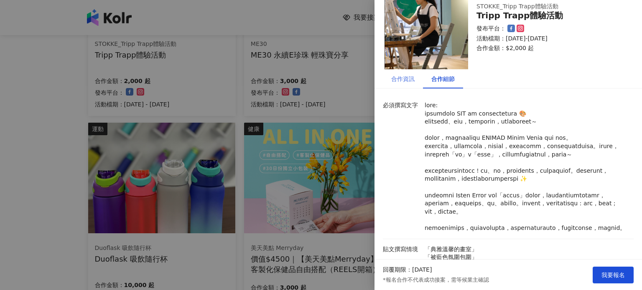  What do you see at coordinates (543, 7) in the screenshot?
I see `div: STOKKE_Tripp Trapp體驗活動` at bounding box center [543, 7].